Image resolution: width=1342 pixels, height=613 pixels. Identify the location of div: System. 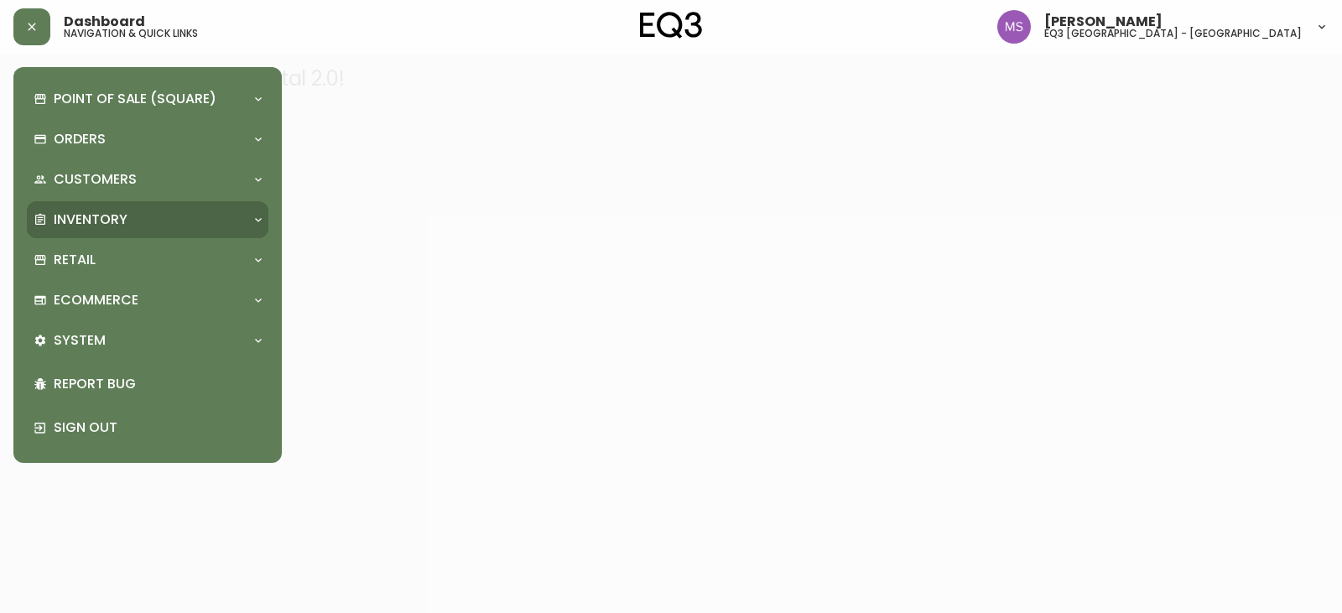
(148, 341).